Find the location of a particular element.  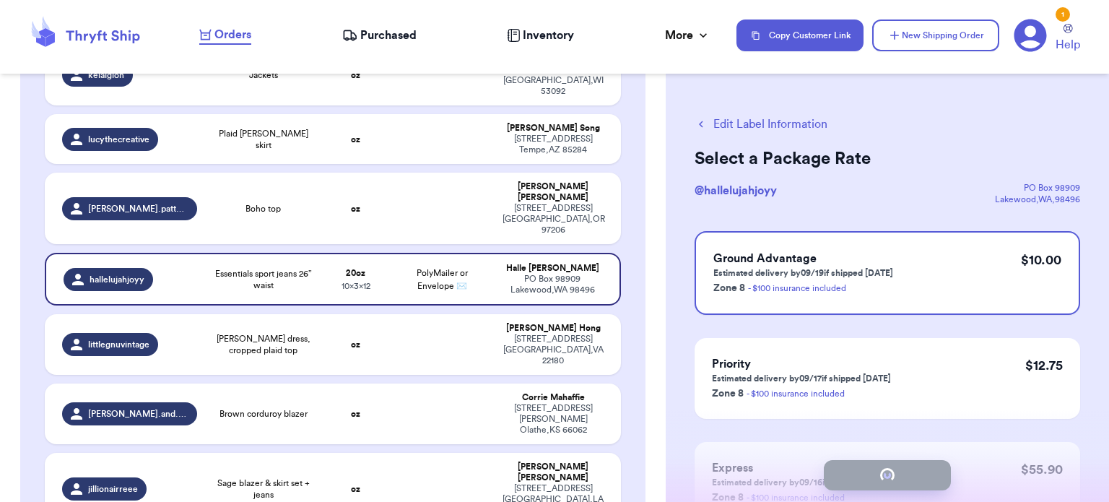

div: PO Box 98909 Lakewood , WA 98496 is located at coordinates (552, 284).